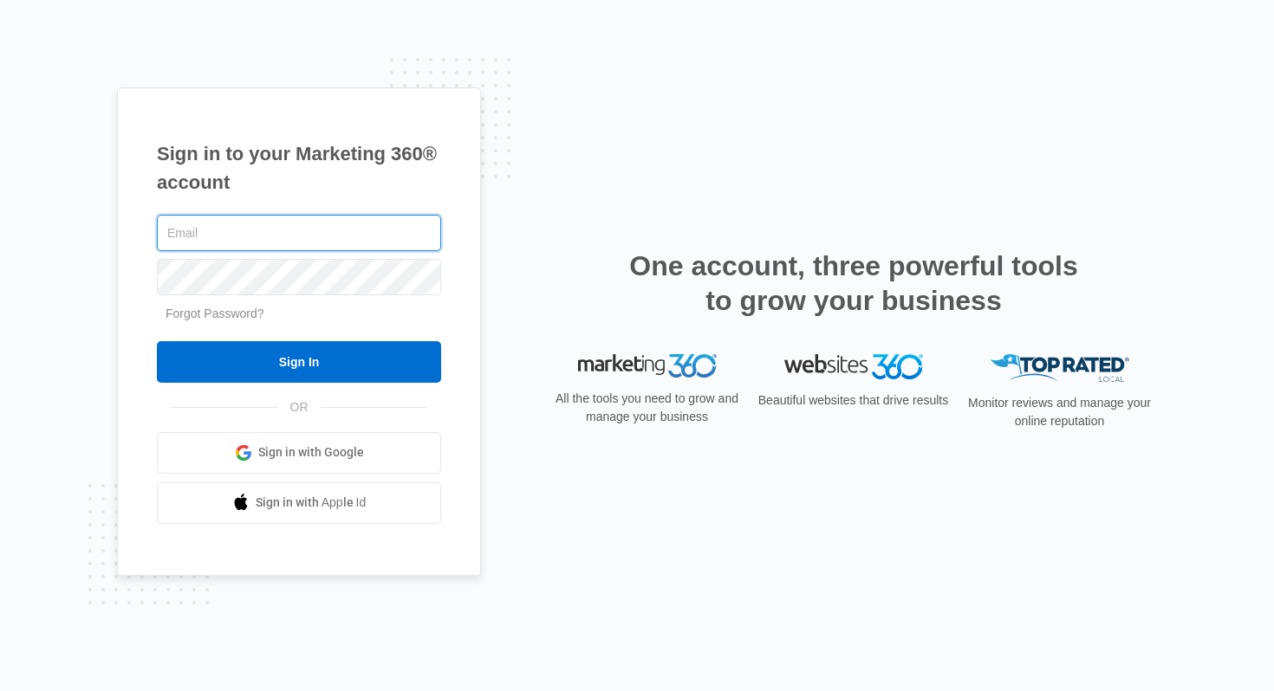 The image size is (1274, 691). Describe the element at coordinates (299, 233) in the screenshot. I see `input: Email` at that location.